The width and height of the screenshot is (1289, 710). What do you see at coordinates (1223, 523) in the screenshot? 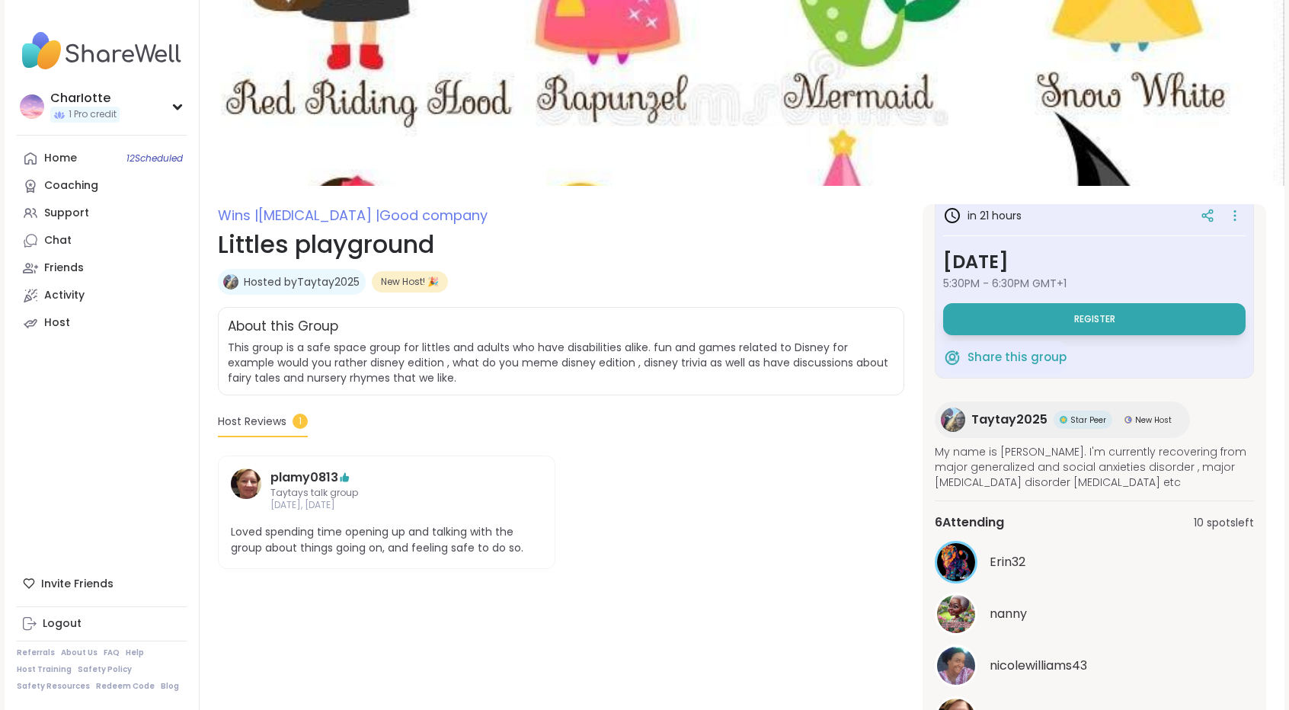
I see `span: 10 spots left` at bounding box center [1223, 523].